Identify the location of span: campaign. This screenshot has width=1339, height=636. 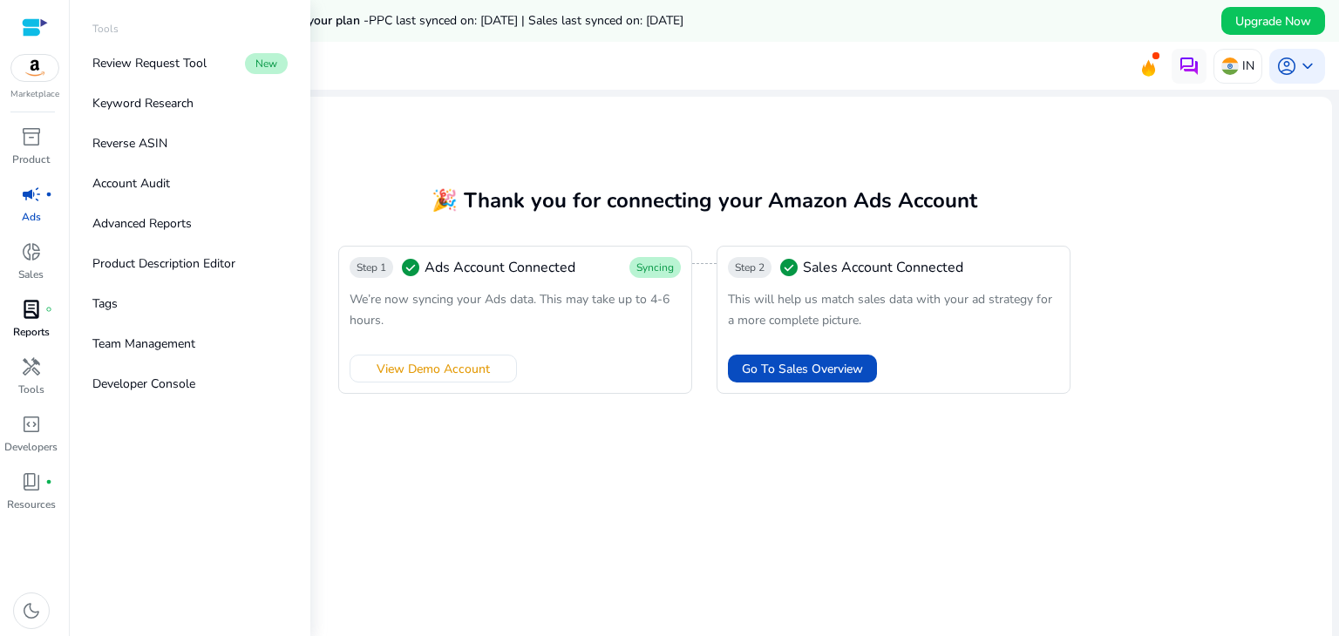
(31, 194).